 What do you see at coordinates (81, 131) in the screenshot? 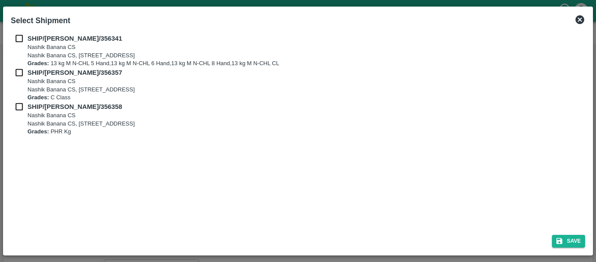
I see `p: PHR Kg` at bounding box center [81, 131].